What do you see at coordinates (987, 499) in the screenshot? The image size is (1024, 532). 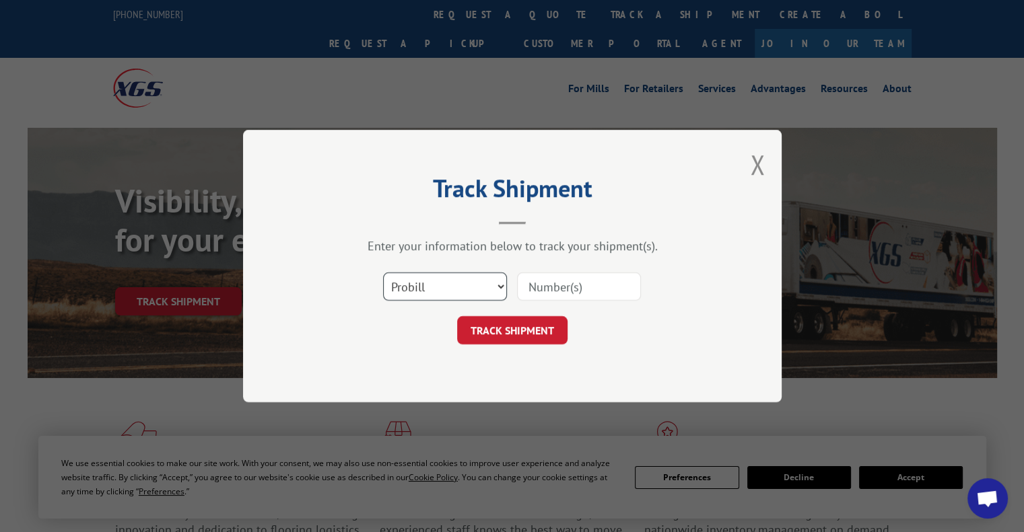 I see `div: Open chat` at bounding box center [987, 499].